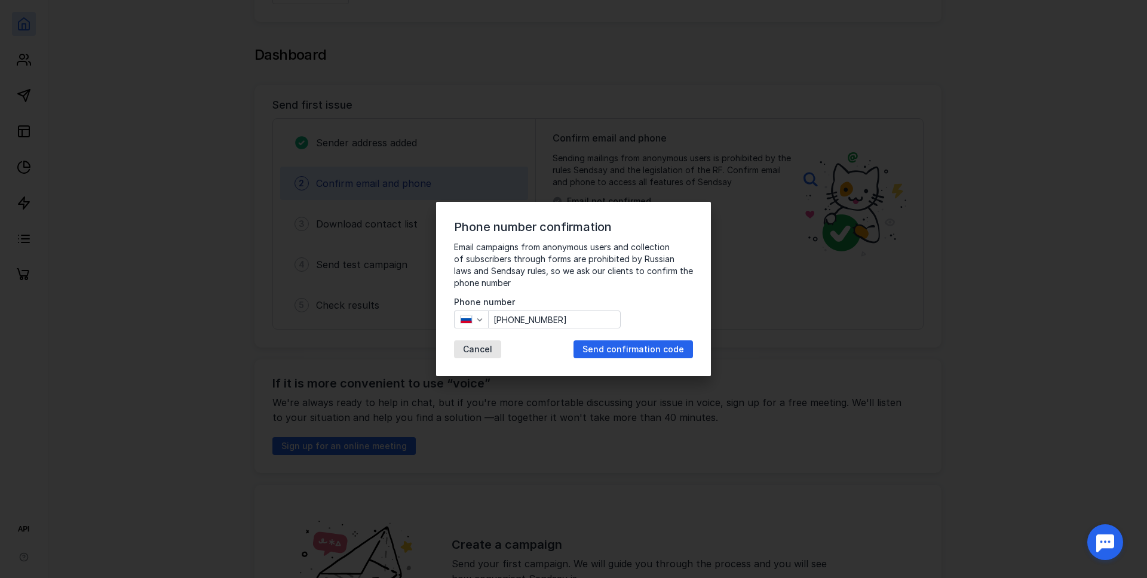 This screenshot has width=1147, height=578. Describe the element at coordinates (477, 349) in the screenshot. I see `button: Cancel` at that location.